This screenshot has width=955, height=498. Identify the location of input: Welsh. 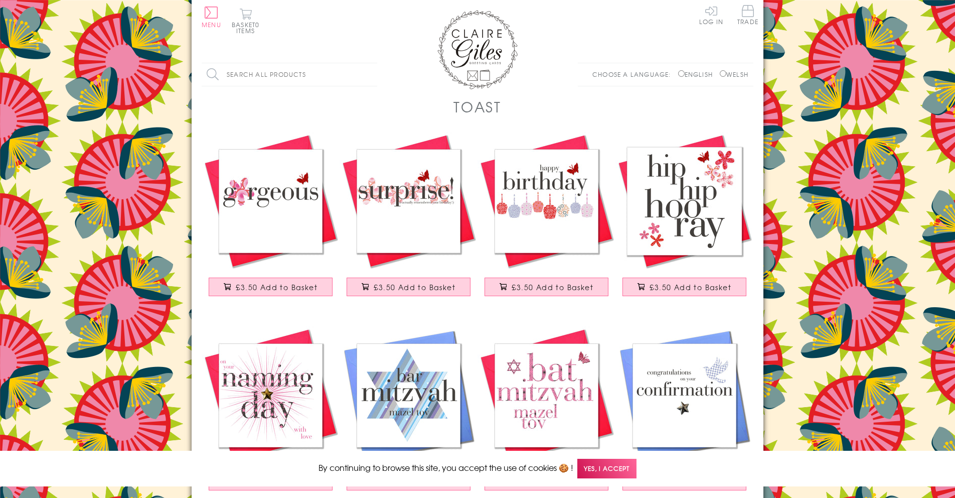
(723, 73).